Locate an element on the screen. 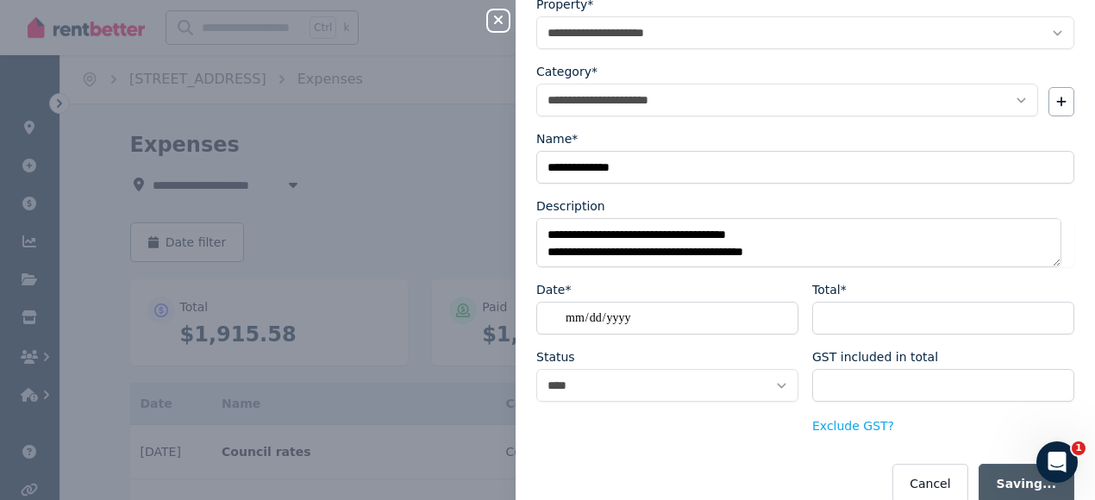 The height and width of the screenshot is (500, 1095). label: Category* is located at coordinates (566, 72).